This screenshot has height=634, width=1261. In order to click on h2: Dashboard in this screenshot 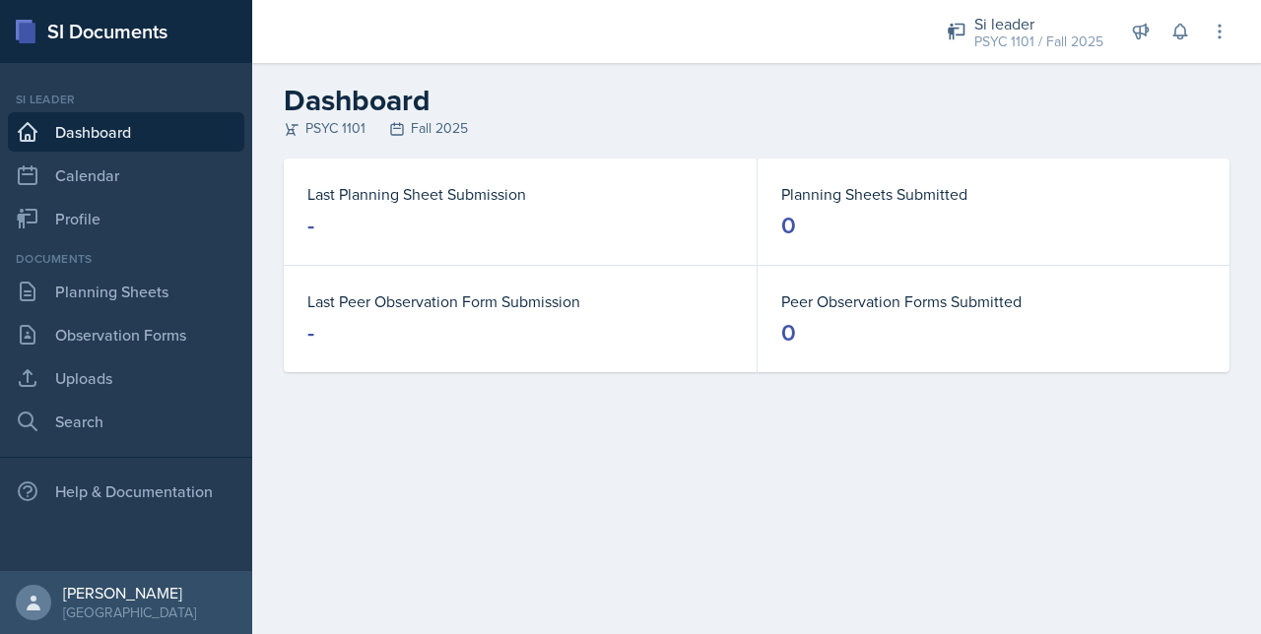, I will do `click(756, 100)`.